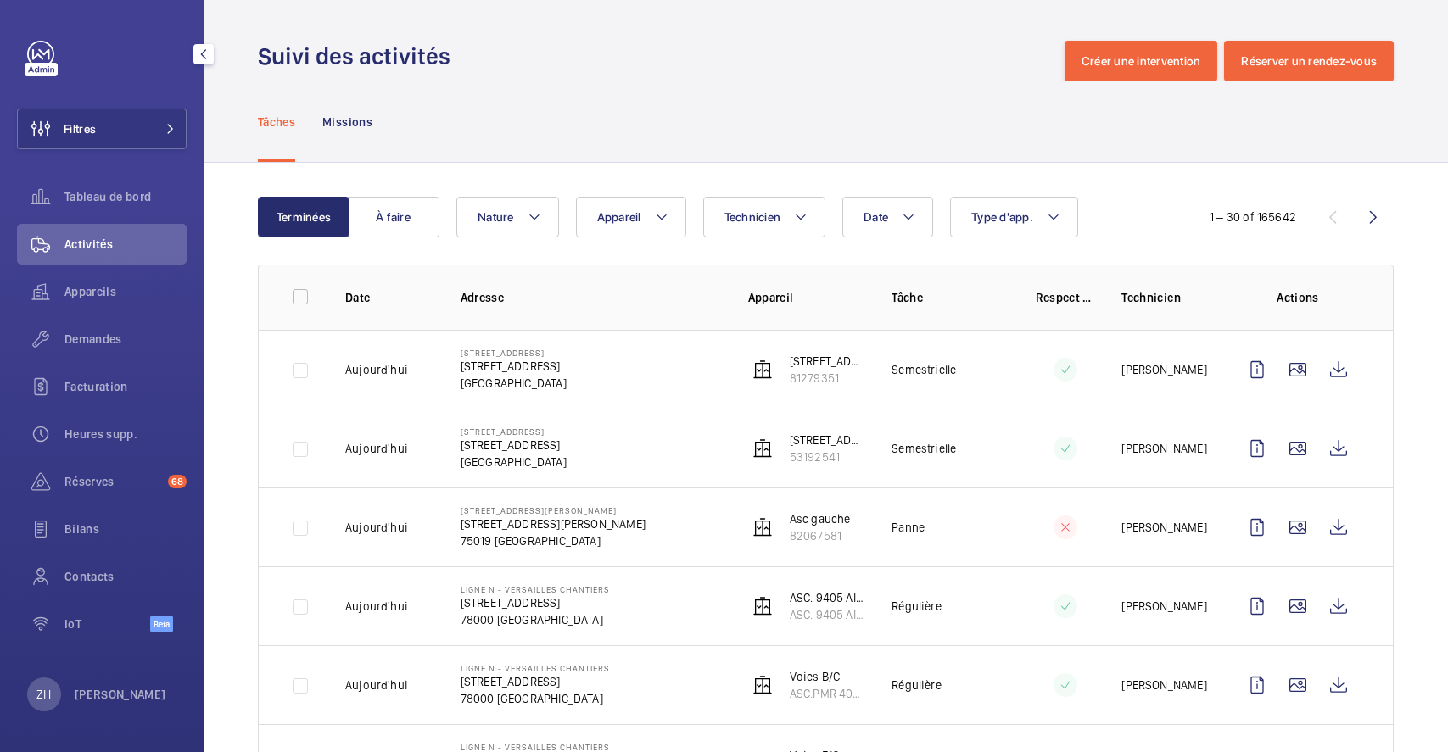 The image size is (1448, 752). Describe the element at coordinates (126, 197) in the screenshot. I see `span: Tableau de bord` at that location.